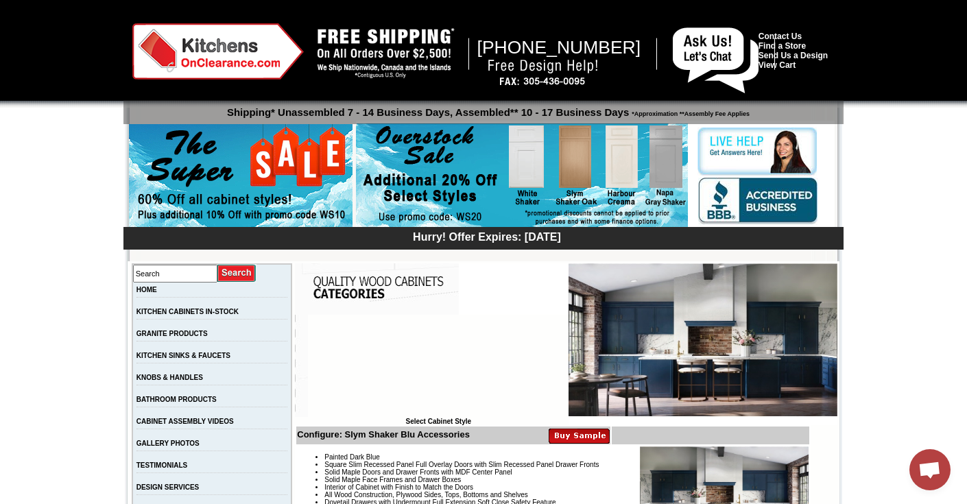  What do you see at coordinates (187, 311) in the screenshot?
I see `a: KITCHEN CABINETS IN-STOCK` at bounding box center [187, 311].